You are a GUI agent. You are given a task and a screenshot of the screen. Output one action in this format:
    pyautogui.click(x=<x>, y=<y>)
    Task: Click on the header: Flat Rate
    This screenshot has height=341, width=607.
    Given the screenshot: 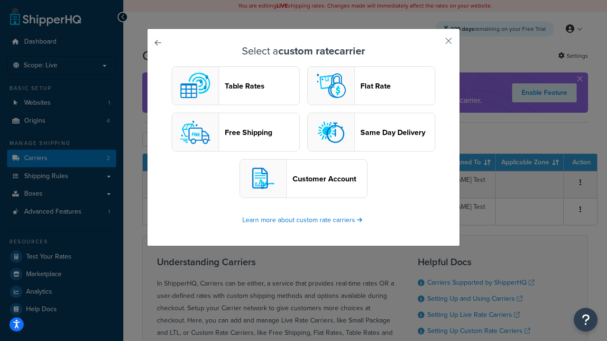 What is the action you would take?
    pyautogui.click(x=397, y=86)
    